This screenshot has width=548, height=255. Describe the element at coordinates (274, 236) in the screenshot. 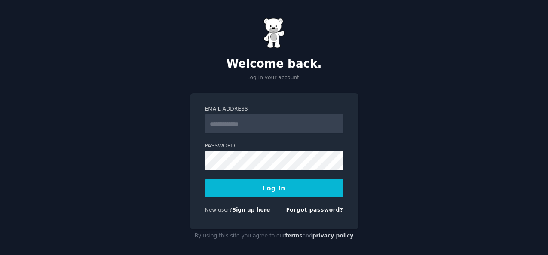

I see `div: By using this site you agree to our and` at that location.